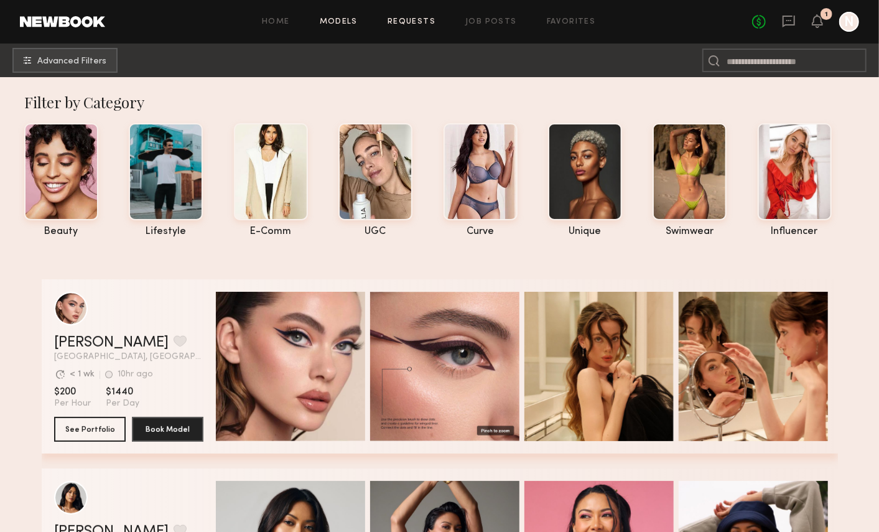 The image size is (879, 532). What do you see at coordinates (585, 232) in the screenshot?
I see `div: unique` at bounding box center [585, 232].